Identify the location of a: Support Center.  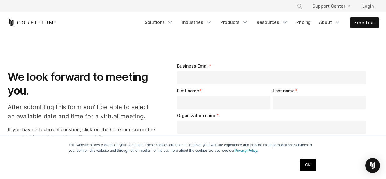
(331, 6).